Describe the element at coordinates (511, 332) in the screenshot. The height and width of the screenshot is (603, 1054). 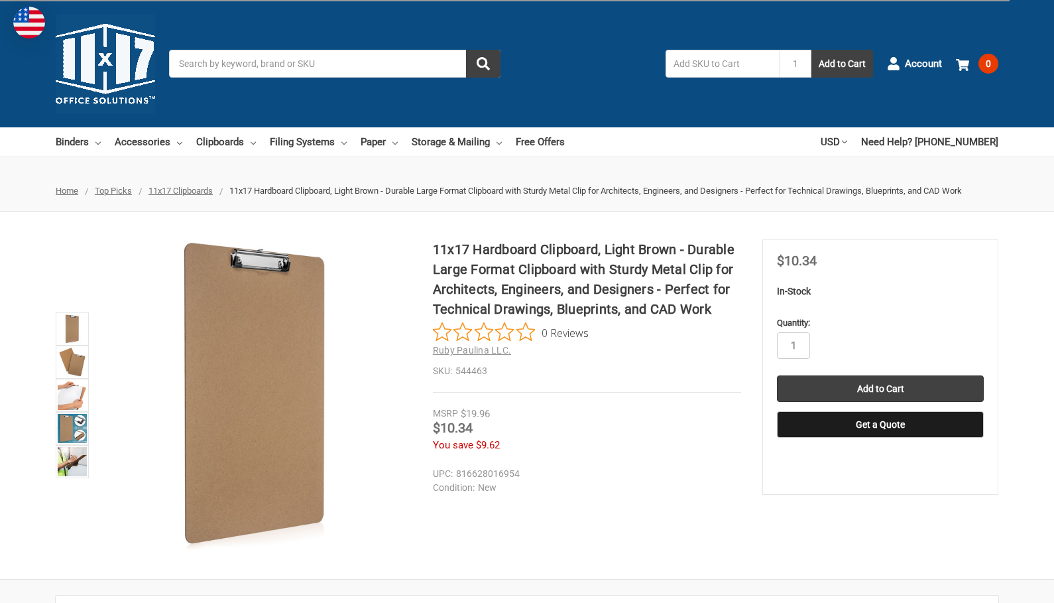
I see `button: Rated 0 out of 5 stars from 0 reviews. Jump to reviews.` at that location.